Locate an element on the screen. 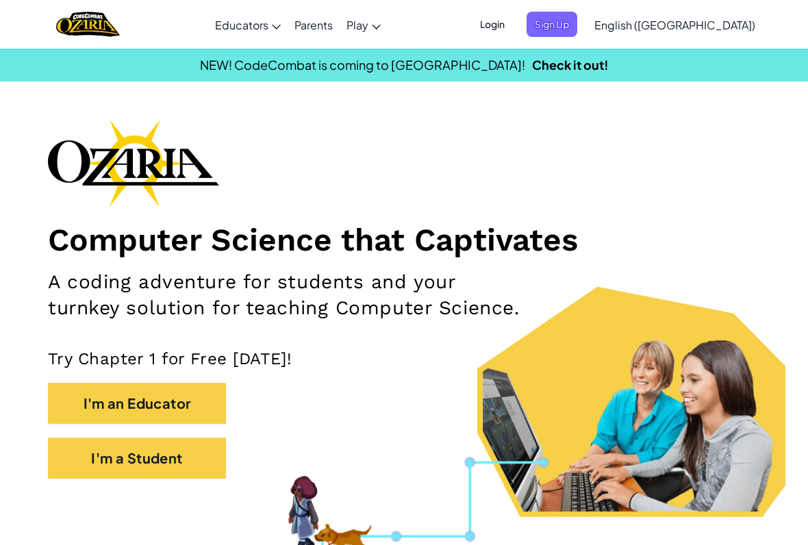 Image resolution: width=808 pixels, height=545 pixels. button: Sign Up is located at coordinates (552, 24).